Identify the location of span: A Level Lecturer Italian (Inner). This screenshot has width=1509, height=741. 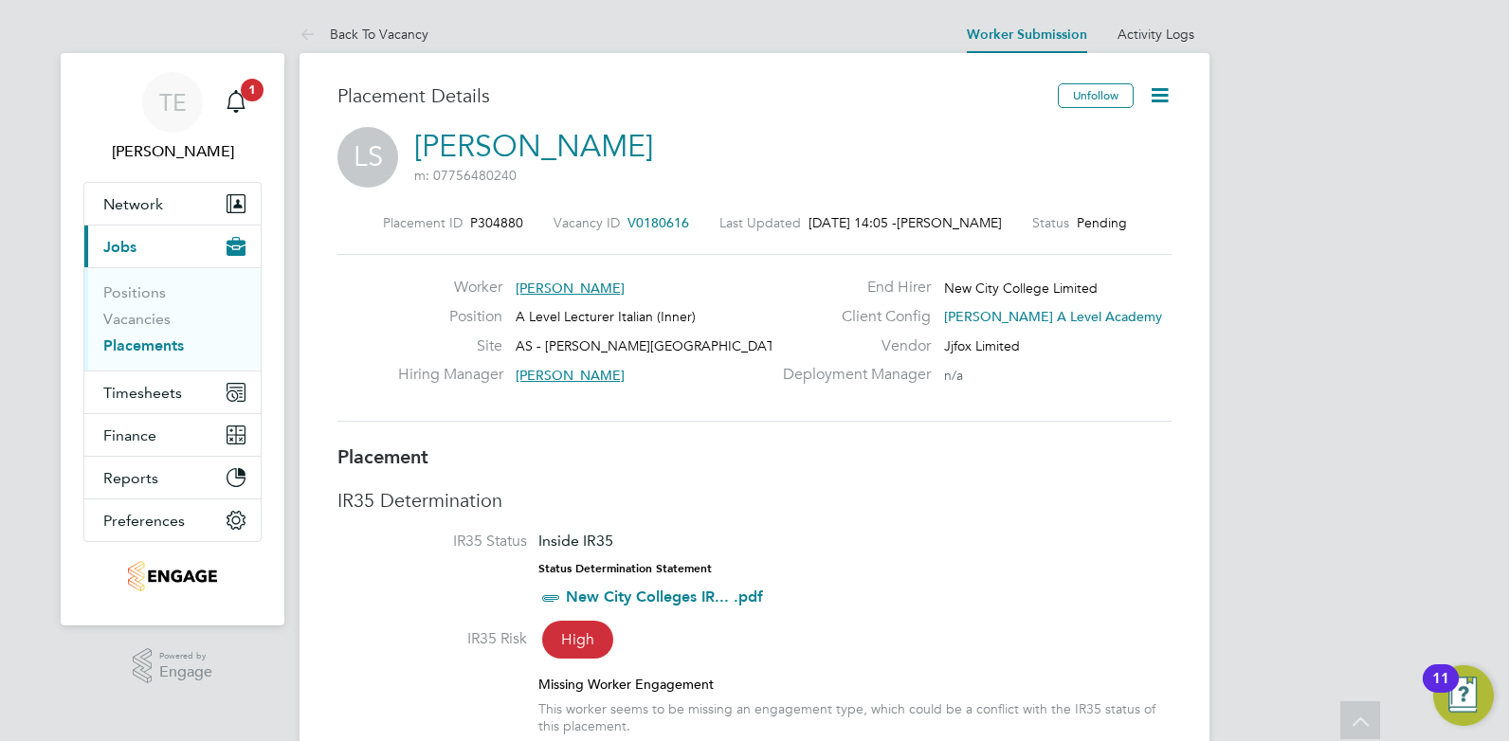
(606, 317).